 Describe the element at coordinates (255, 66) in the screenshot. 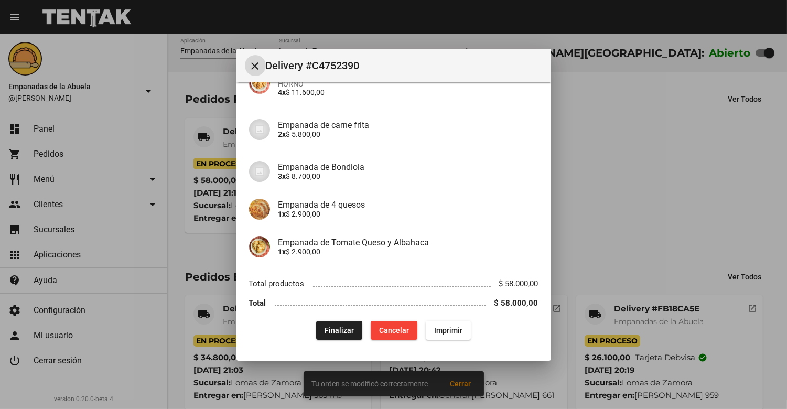

I see `button: Cerrar` at that location.